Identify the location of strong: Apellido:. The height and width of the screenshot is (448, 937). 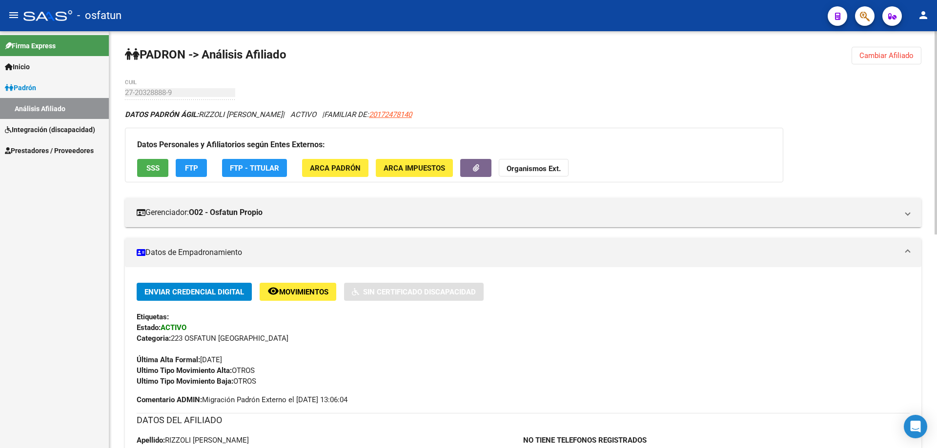
(151, 441).